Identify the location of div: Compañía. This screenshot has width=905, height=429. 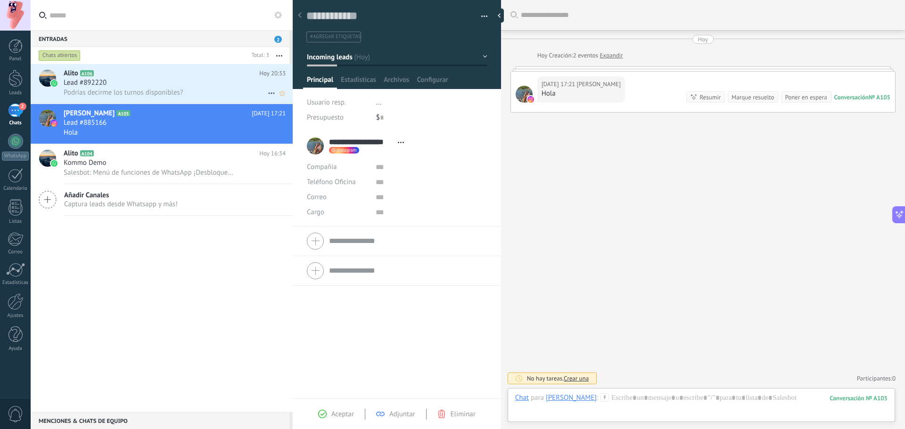
(337, 167).